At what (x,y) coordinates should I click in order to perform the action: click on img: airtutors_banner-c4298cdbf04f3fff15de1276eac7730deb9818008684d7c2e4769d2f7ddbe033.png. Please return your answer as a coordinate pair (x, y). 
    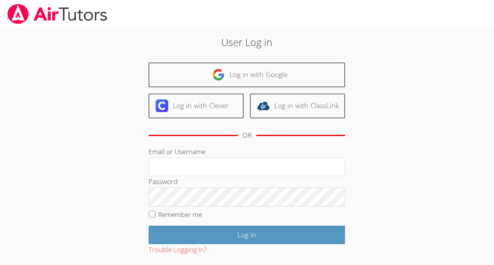
    Looking at the image, I should click on (57, 14).